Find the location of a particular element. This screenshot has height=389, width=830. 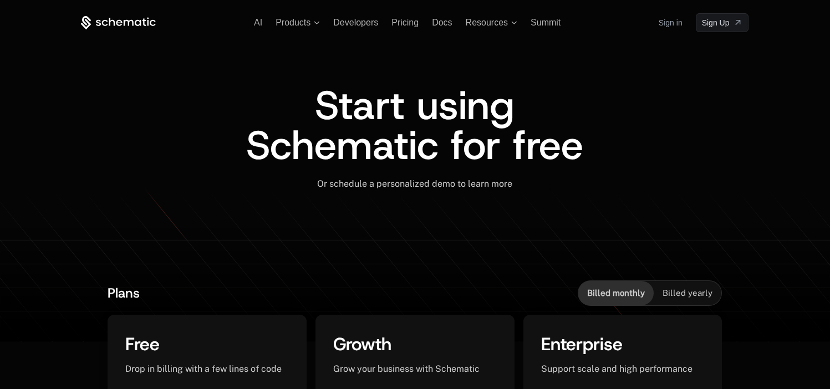

span: Growth is located at coordinates (362, 344).